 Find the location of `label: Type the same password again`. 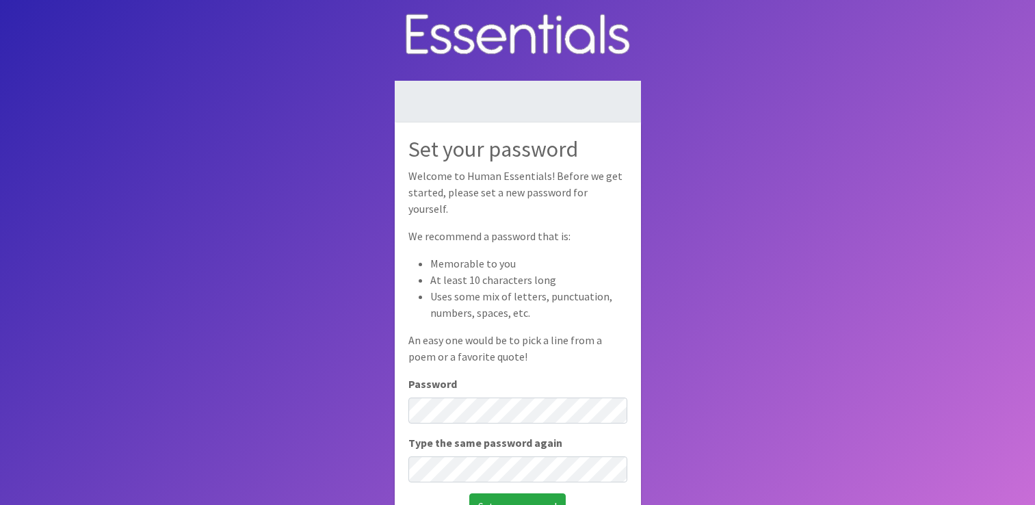

label: Type the same password again is located at coordinates (485, 443).